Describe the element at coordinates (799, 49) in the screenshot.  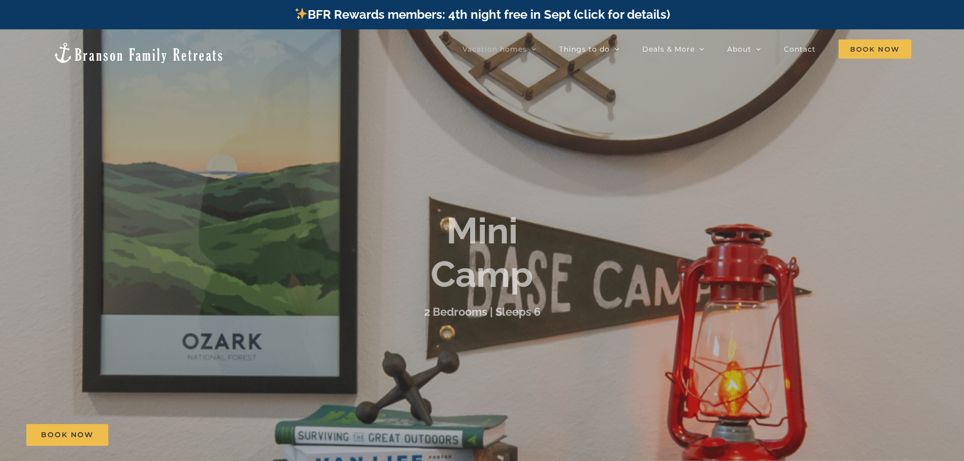
I see `a: Contact` at that location.